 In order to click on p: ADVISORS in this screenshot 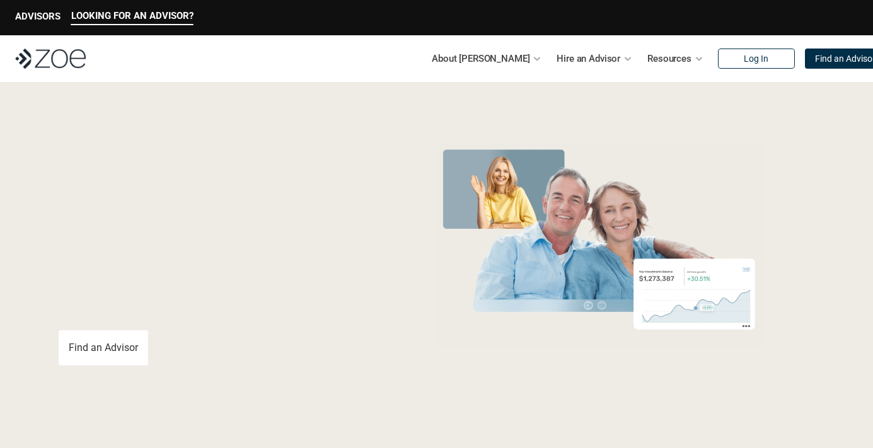, I will do `click(38, 16)`.